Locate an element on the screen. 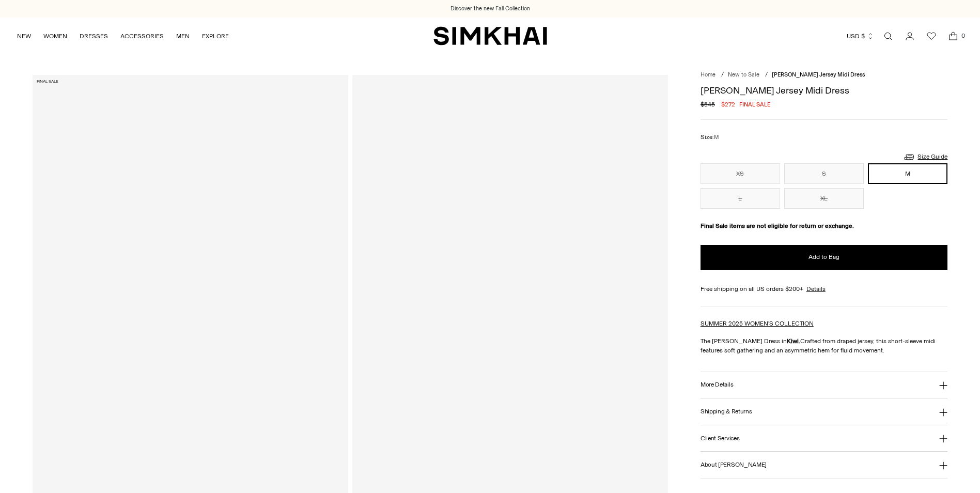  a: ACCESSORIES is located at coordinates (142, 36).